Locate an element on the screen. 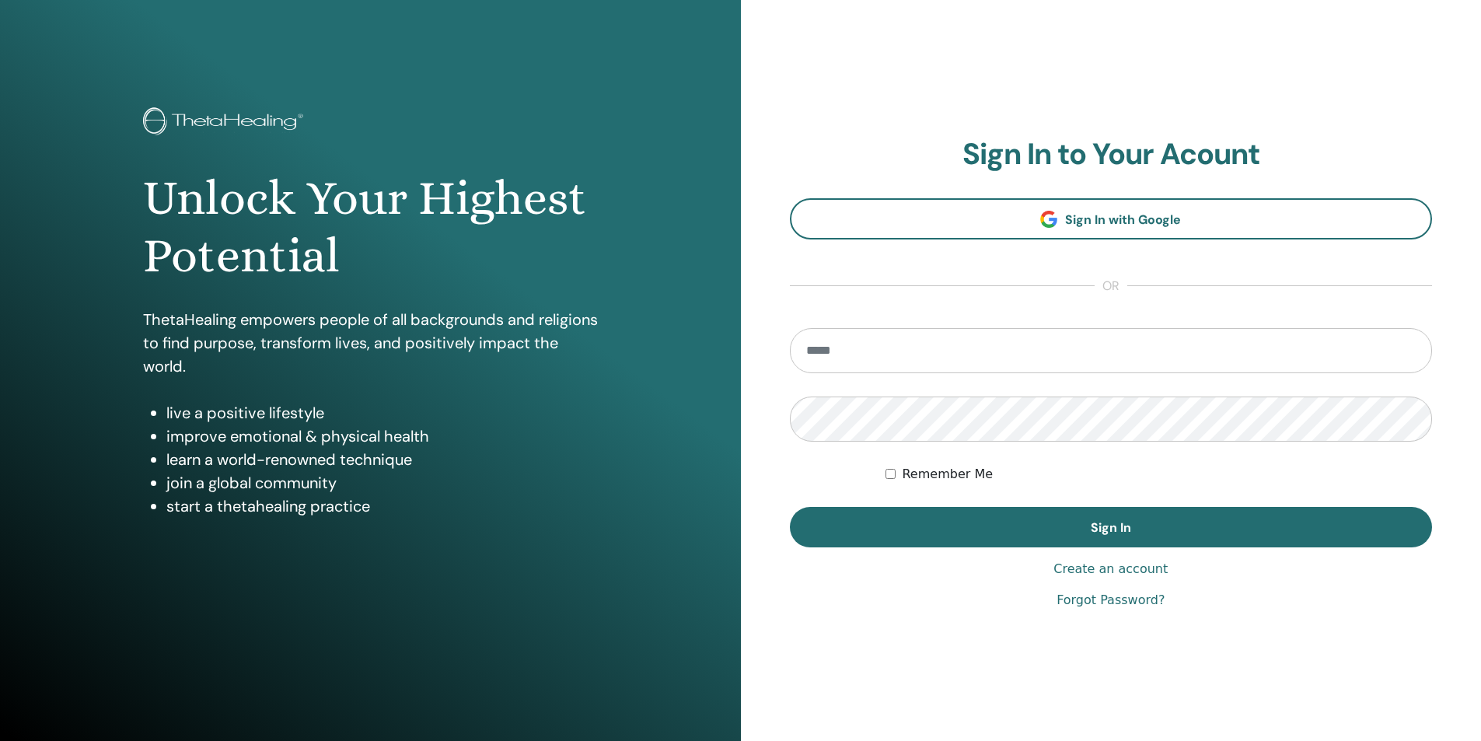  button: Sign In is located at coordinates (1111, 527).